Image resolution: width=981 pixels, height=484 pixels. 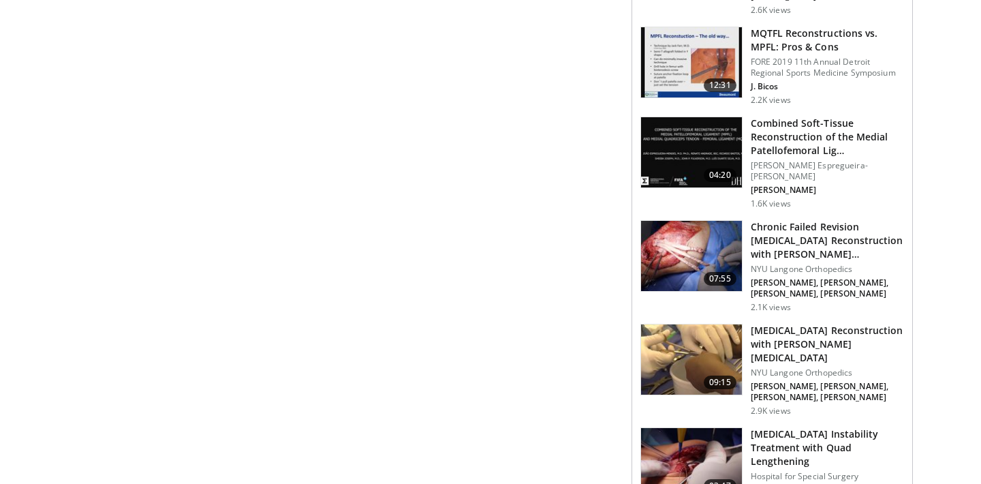 I want to click on img: 3a13fda8-a2a1-4eaf-8ea2-cb84bec28d14.150x105_q85_crop-smart_upscale.jpg, so click(x=691, y=63).